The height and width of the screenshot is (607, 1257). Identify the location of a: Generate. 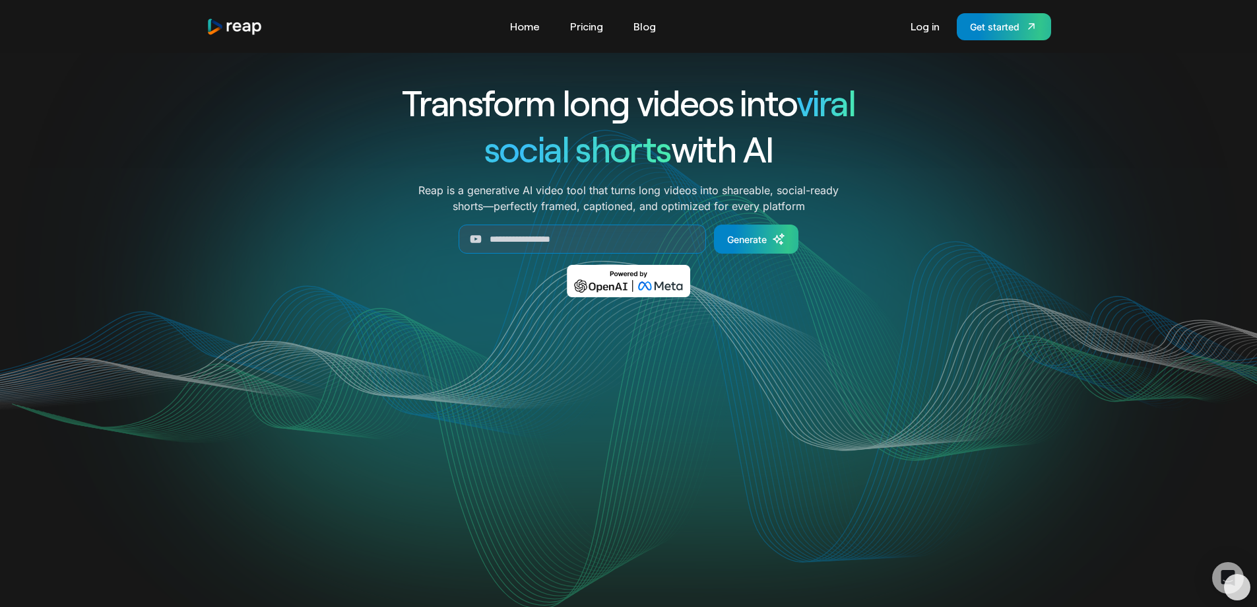
(756, 239).